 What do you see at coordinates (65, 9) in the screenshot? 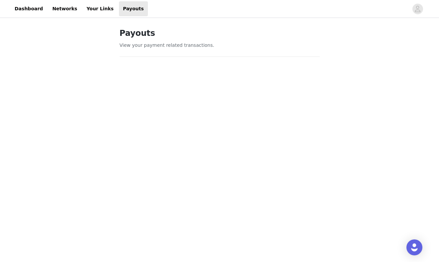
I see `a: Networks` at bounding box center [65, 9].